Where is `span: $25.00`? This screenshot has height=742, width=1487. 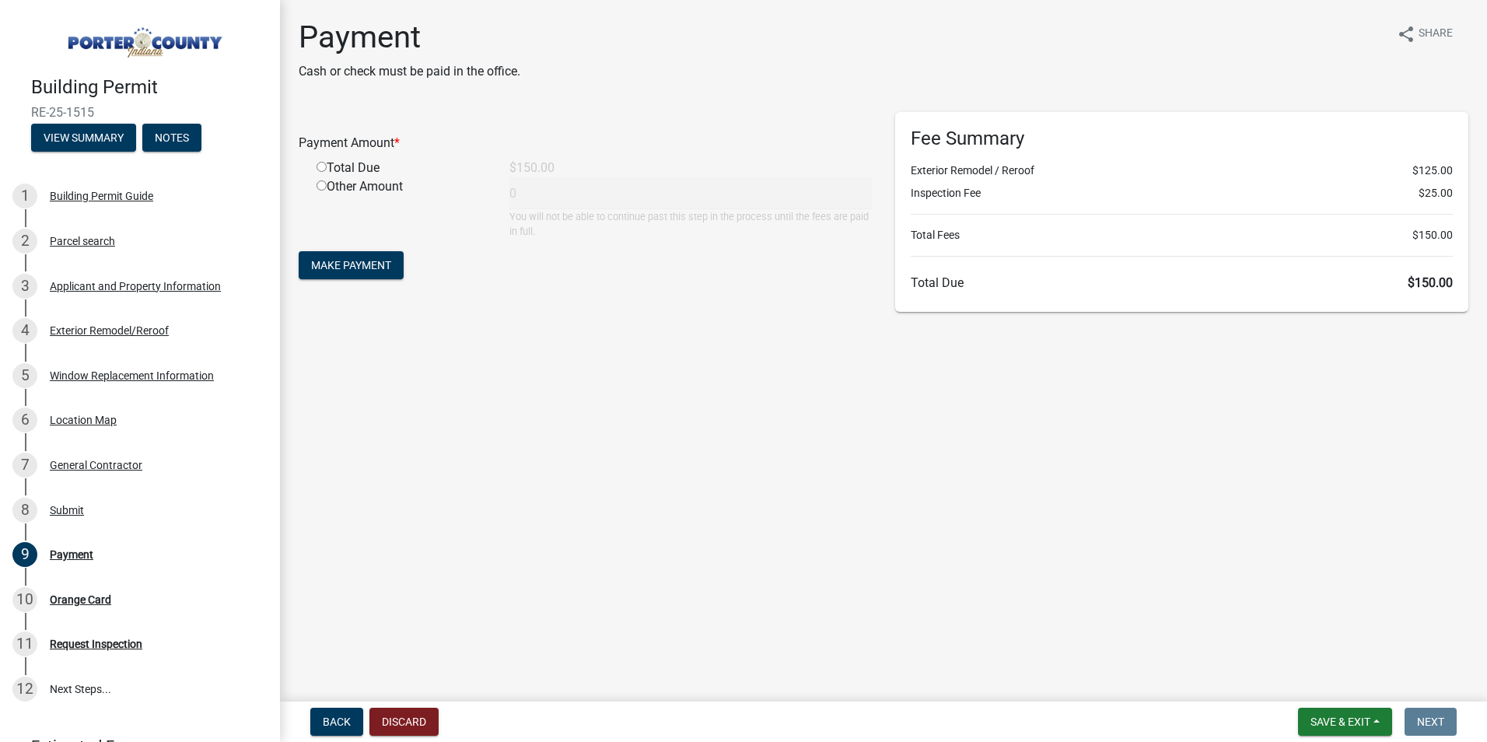 span: $25.00 is located at coordinates (1435, 193).